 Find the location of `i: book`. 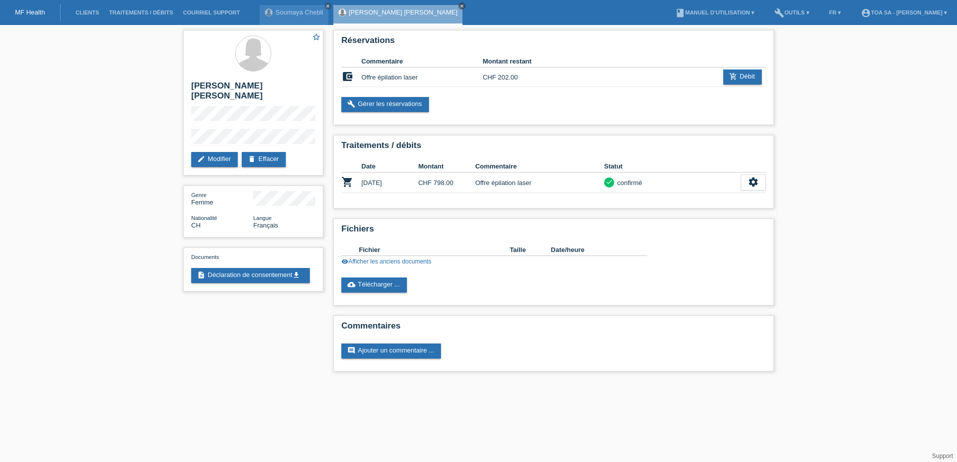

i: book is located at coordinates (680, 13).